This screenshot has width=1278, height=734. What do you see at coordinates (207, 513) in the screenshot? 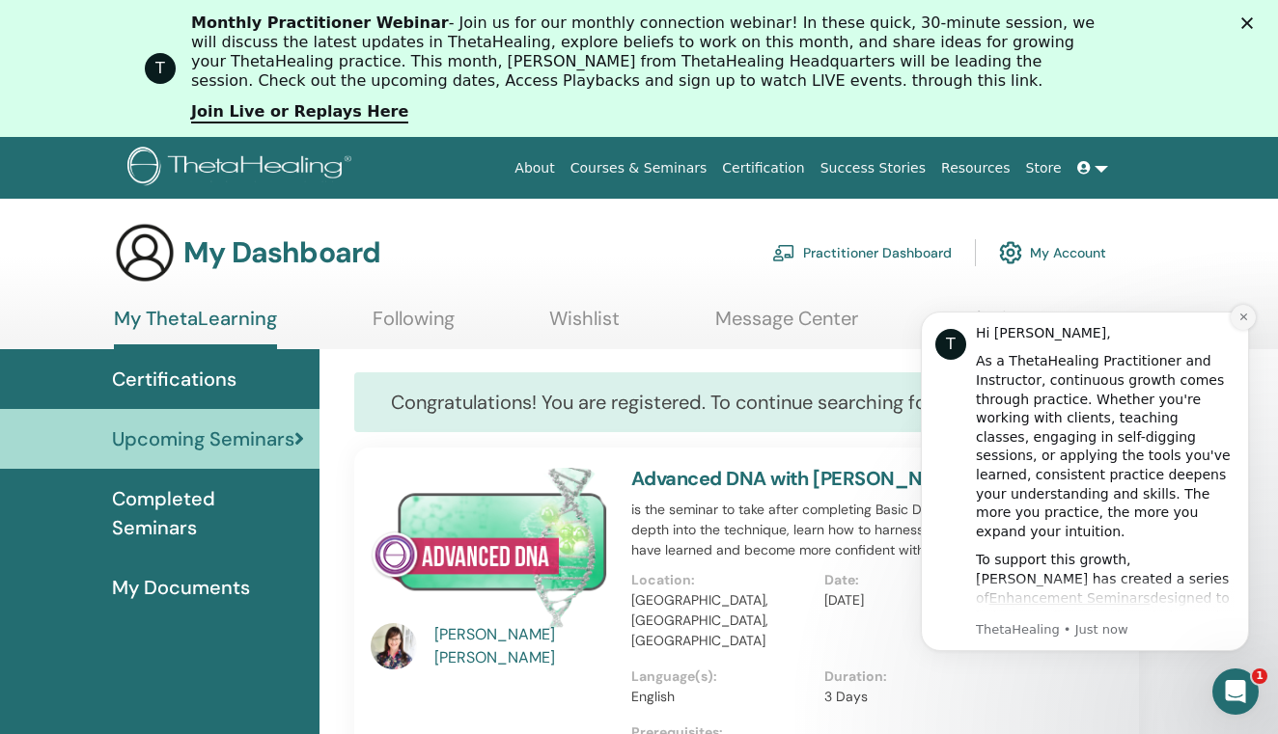
I see `span: Completed Seminars` at bounding box center [207, 513].